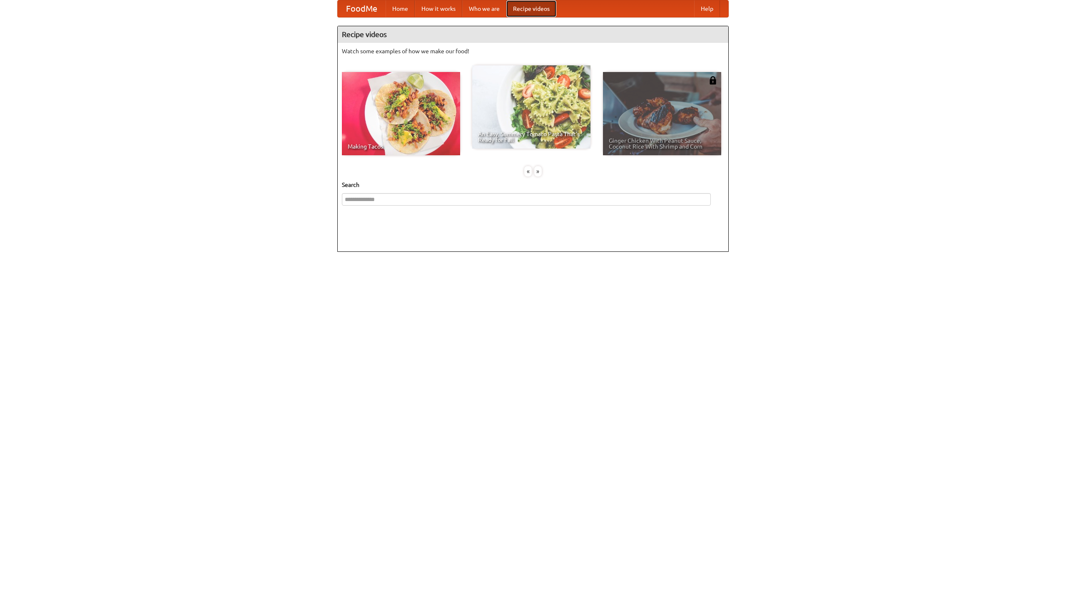 The image size is (1066, 589). Describe the element at coordinates (533, 35) in the screenshot. I see `h4: Recipe videos` at that location.